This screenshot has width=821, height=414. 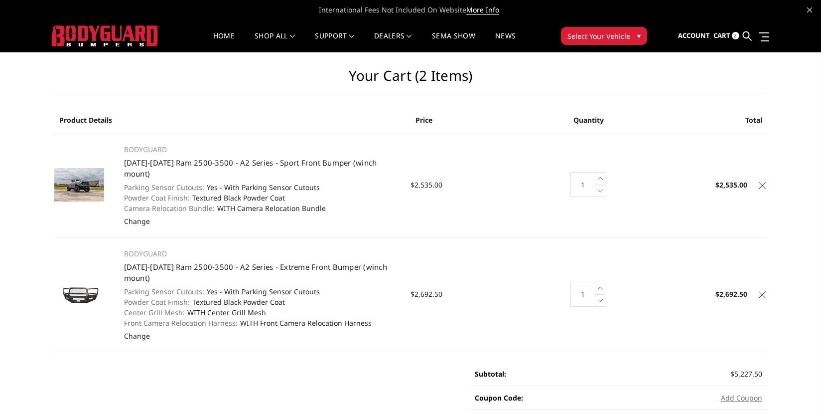 What do you see at coordinates (169, 208) in the screenshot?
I see `dt: Camera Relocation Bundle:` at bounding box center [169, 208].